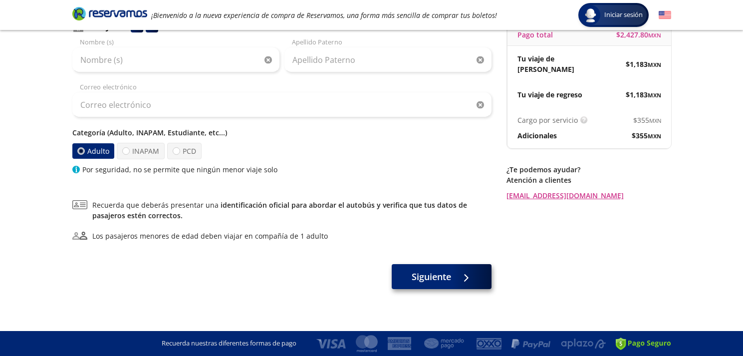 This screenshot has height=356, width=743. What do you see at coordinates (141, 151) in the screenshot?
I see `label: INAPAM` at bounding box center [141, 151].